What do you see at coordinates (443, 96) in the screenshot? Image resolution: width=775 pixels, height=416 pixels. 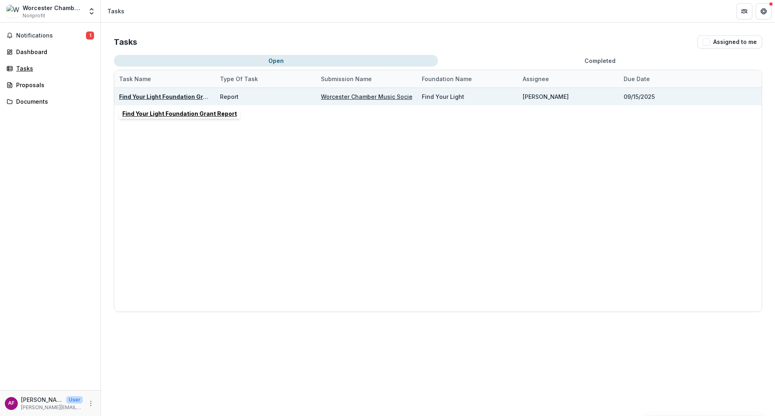 I see `div: Find Your Light` at bounding box center [443, 96].